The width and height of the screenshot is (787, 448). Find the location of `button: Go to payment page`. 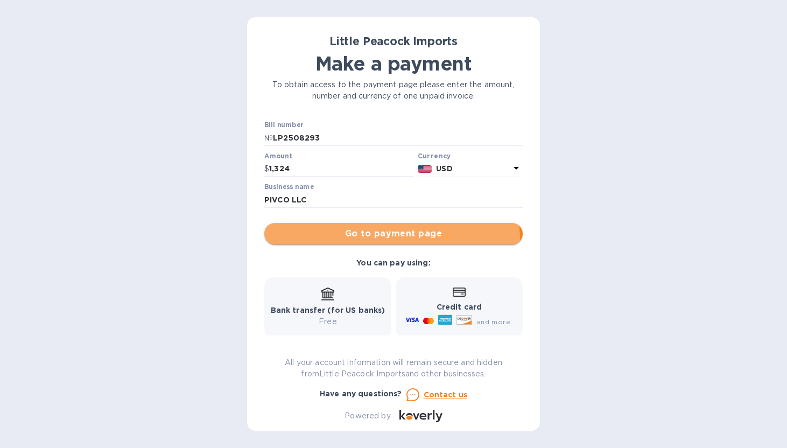

button: Go to payment page is located at coordinates (393, 234).